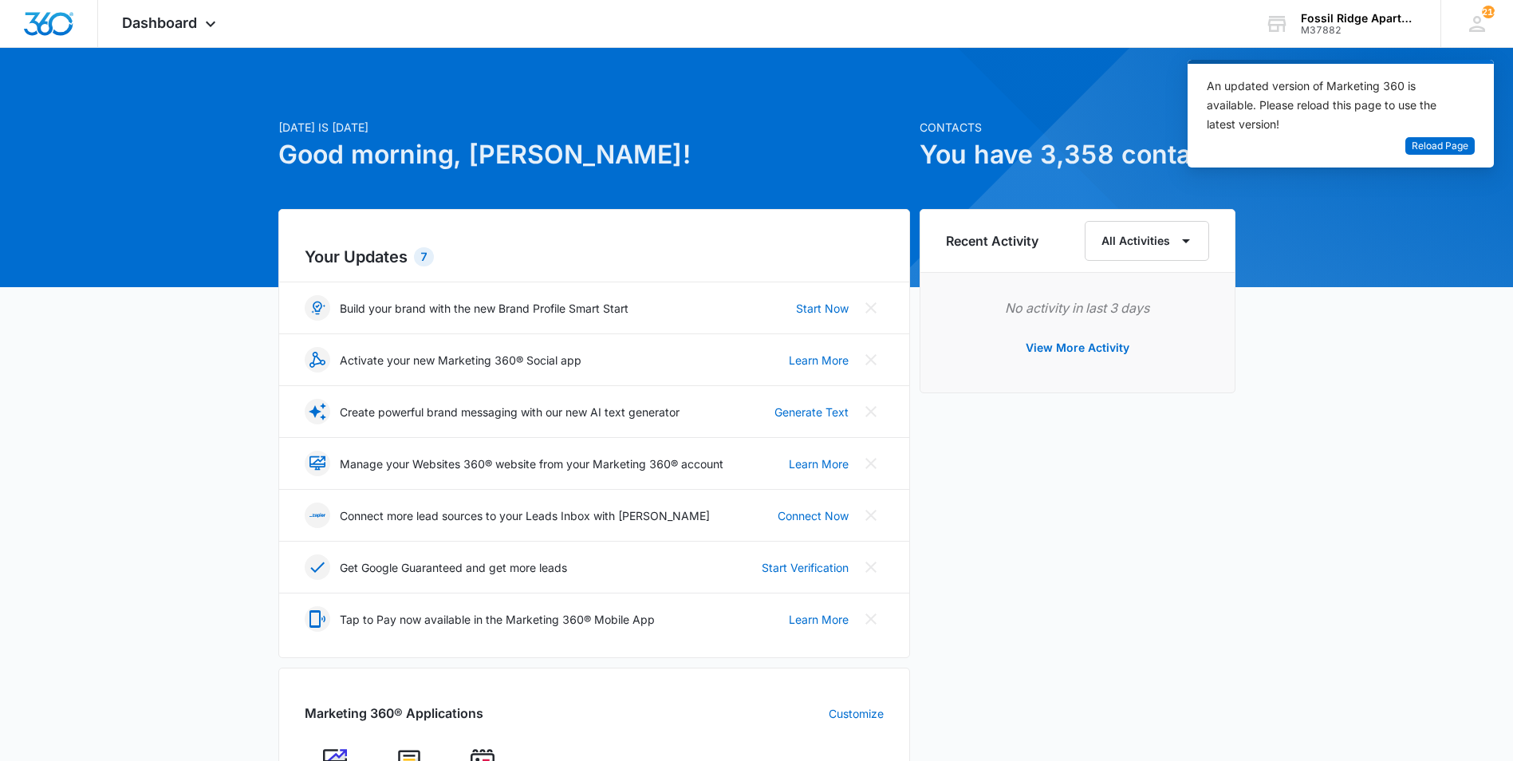 Image resolution: width=1513 pixels, height=761 pixels. What do you see at coordinates (1078, 308) in the screenshot?
I see `p: No activity in last 3 days` at bounding box center [1078, 308].